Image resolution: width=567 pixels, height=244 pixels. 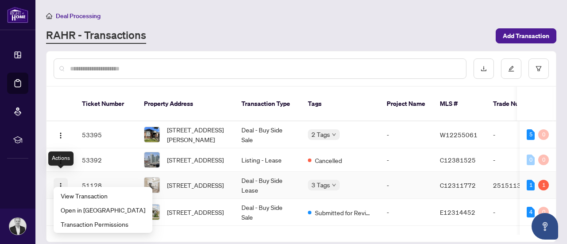 What do you see at coordinates (526, 36) in the screenshot?
I see `button: Add Transaction` at bounding box center [526, 36].